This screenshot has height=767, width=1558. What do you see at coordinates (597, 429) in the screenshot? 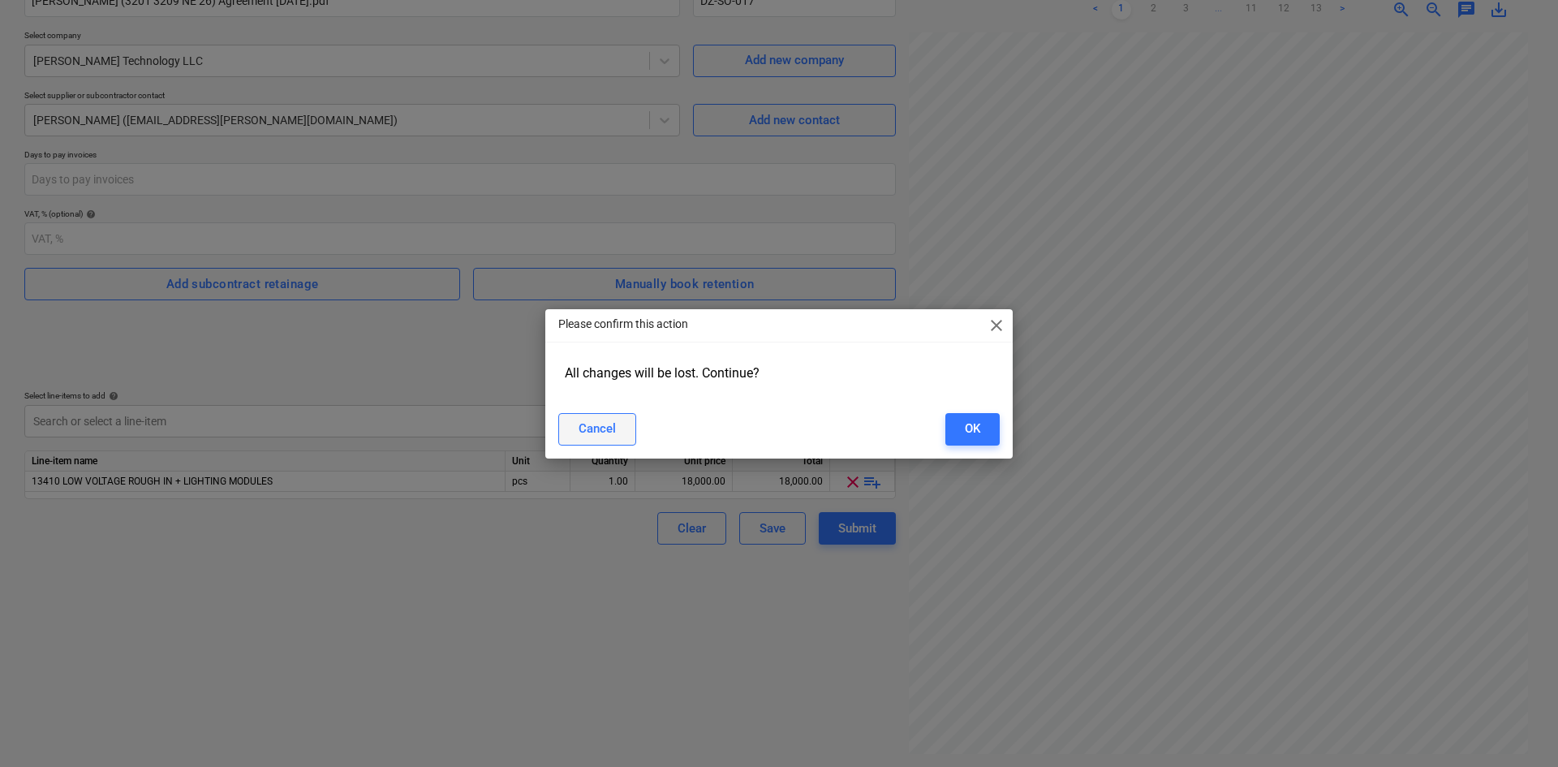
I see `button: Cancel` at bounding box center [597, 429].